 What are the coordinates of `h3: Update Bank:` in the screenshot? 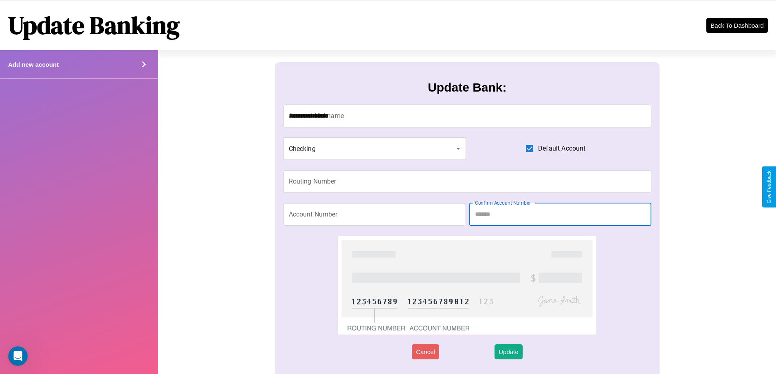 It's located at (467, 88).